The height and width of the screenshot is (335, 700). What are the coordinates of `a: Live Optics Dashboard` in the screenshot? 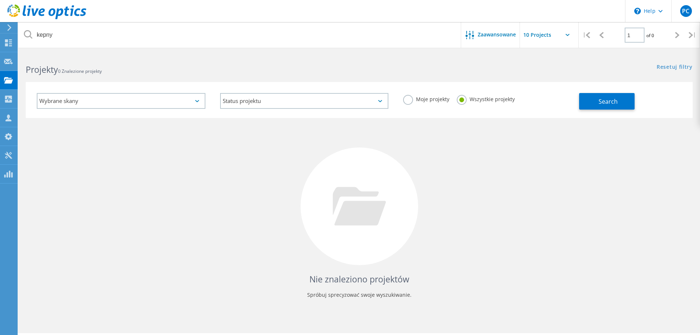 It's located at (47, 18).